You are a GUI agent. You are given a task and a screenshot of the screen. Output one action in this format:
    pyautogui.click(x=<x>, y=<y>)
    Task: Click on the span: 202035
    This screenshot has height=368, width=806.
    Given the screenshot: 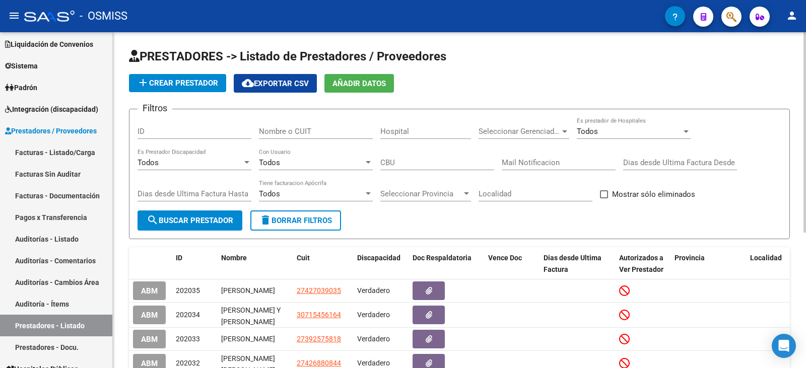 What is the action you would take?
    pyautogui.click(x=188, y=290)
    